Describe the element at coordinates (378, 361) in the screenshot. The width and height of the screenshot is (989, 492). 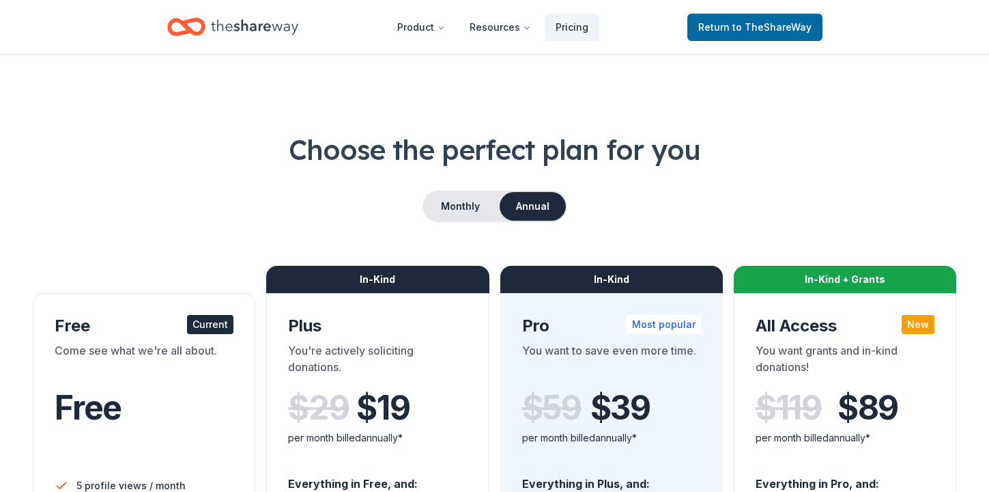
I see `div: You're actively soliciting donations.` at that location.